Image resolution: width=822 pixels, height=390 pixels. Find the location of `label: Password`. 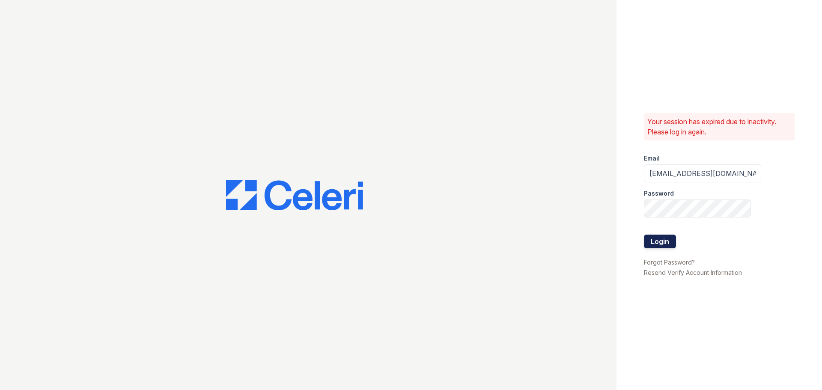

label: Password is located at coordinates (659, 194).